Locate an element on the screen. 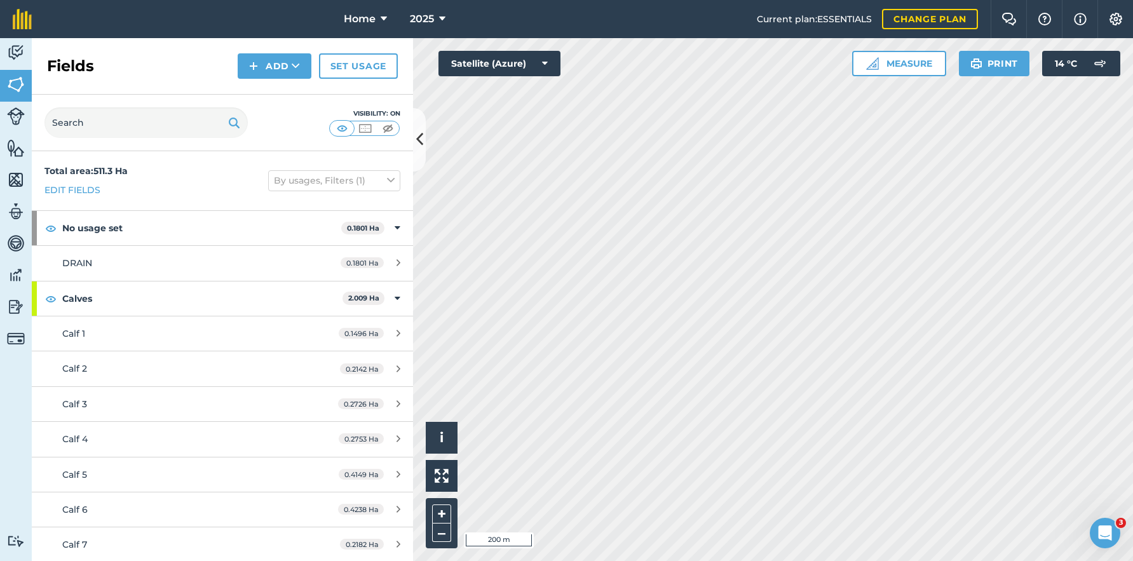 The height and width of the screenshot is (561, 1133). span: Calf 5 is located at coordinates (74, 475).